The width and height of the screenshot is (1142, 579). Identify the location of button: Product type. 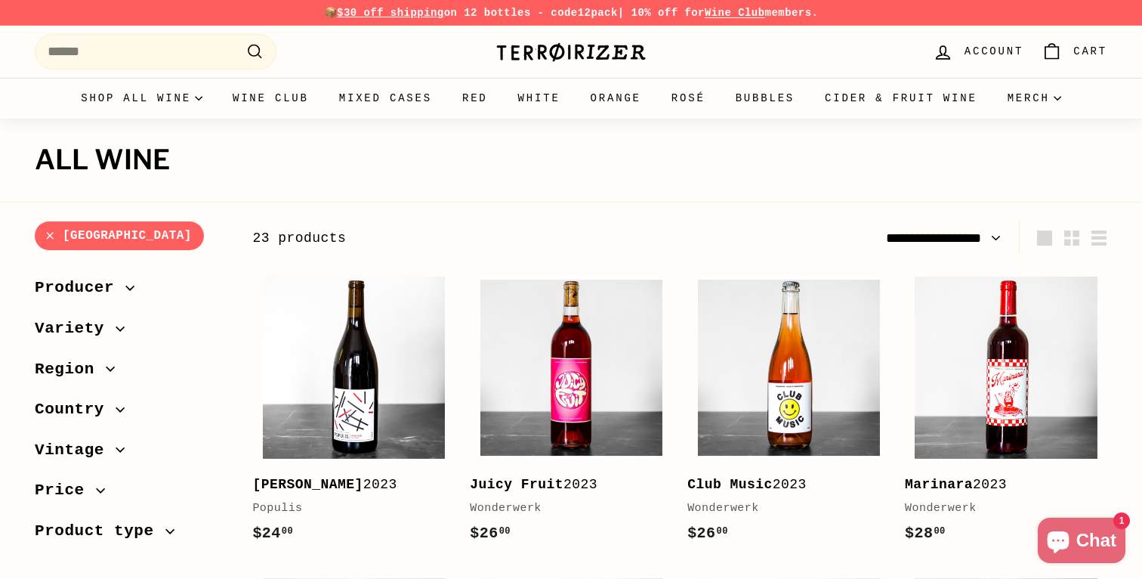
(131, 535).